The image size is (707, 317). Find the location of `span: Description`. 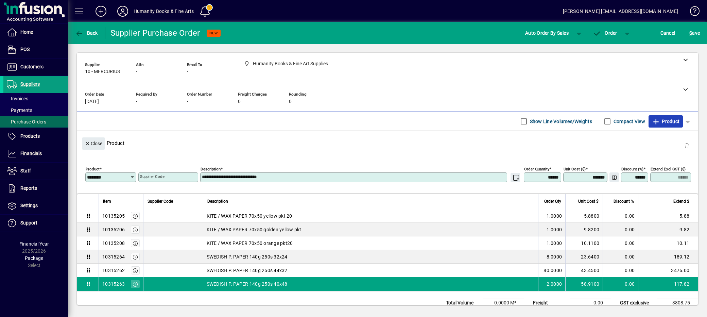

span: Description is located at coordinates (218, 201).